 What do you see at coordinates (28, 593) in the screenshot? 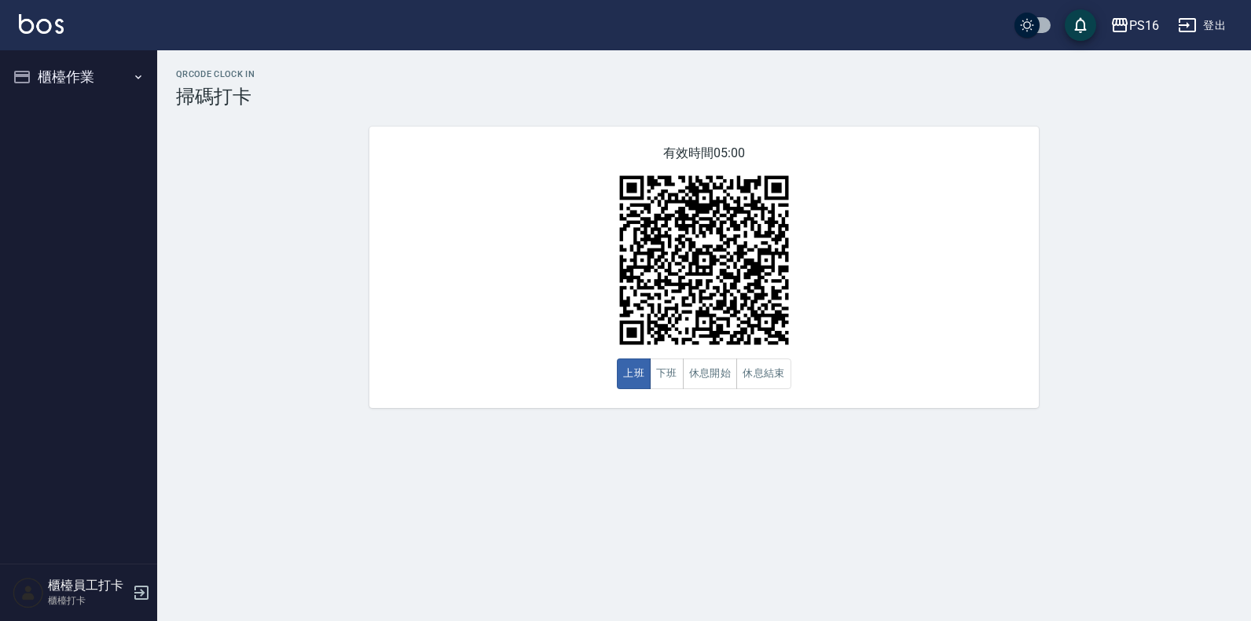
I see `img: Person` at bounding box center [28, 593].